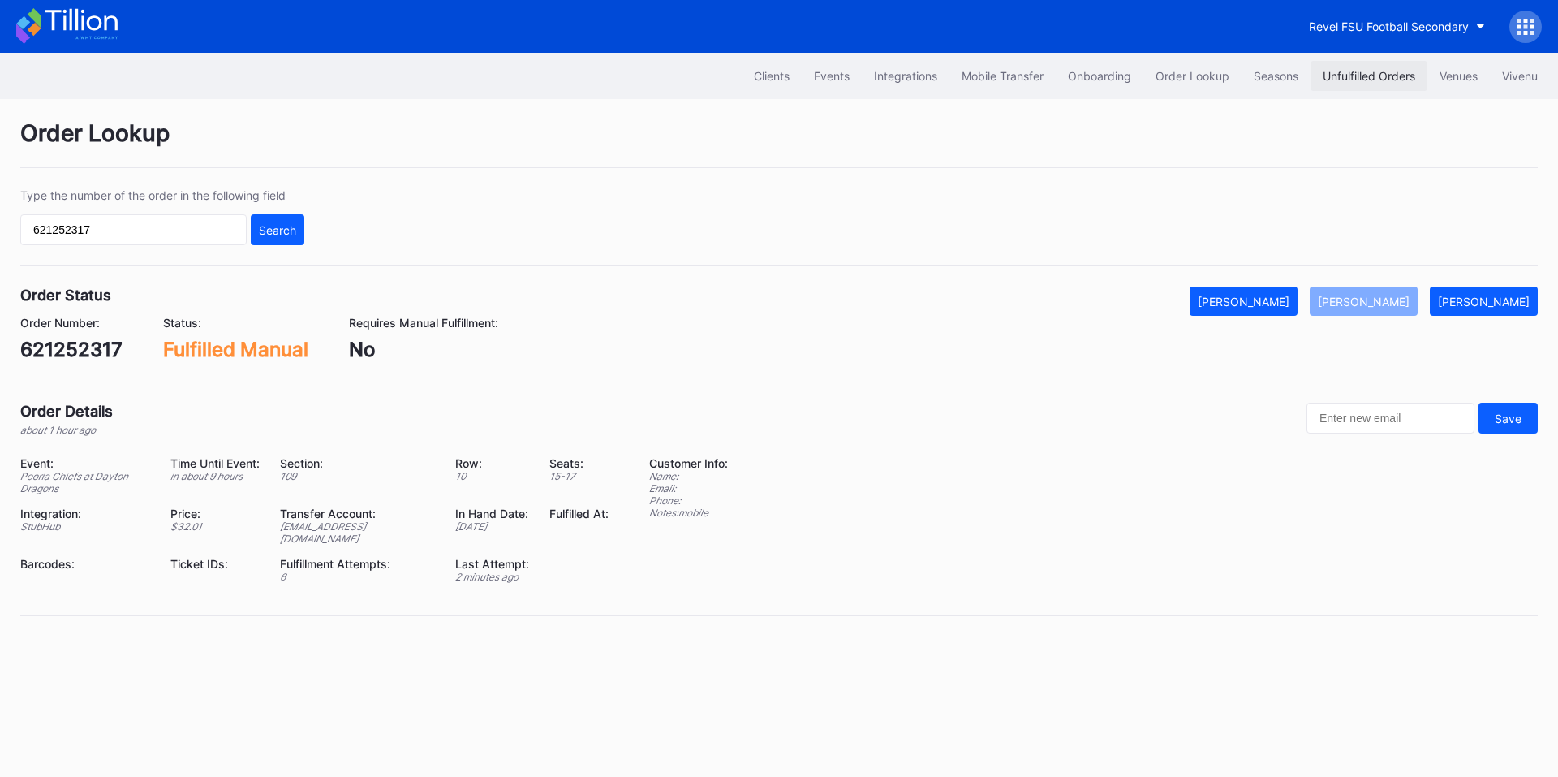 The width and height of the screenshot is (1558, 777). What do you see at coordinates (66, 295) in the screenshot?
I see `div: Order Status` at bounding box center [66, 295].